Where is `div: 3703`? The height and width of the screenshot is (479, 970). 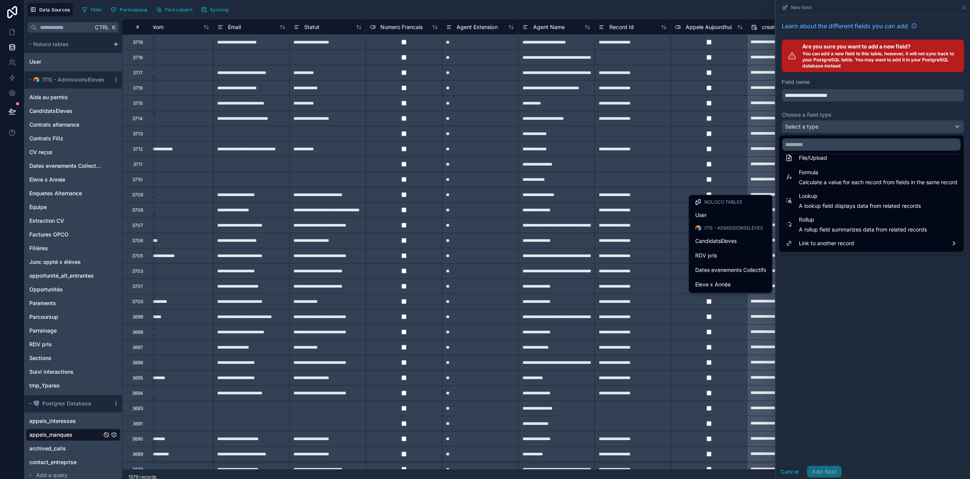
div: 3703 is located at coordinates (137, 271).